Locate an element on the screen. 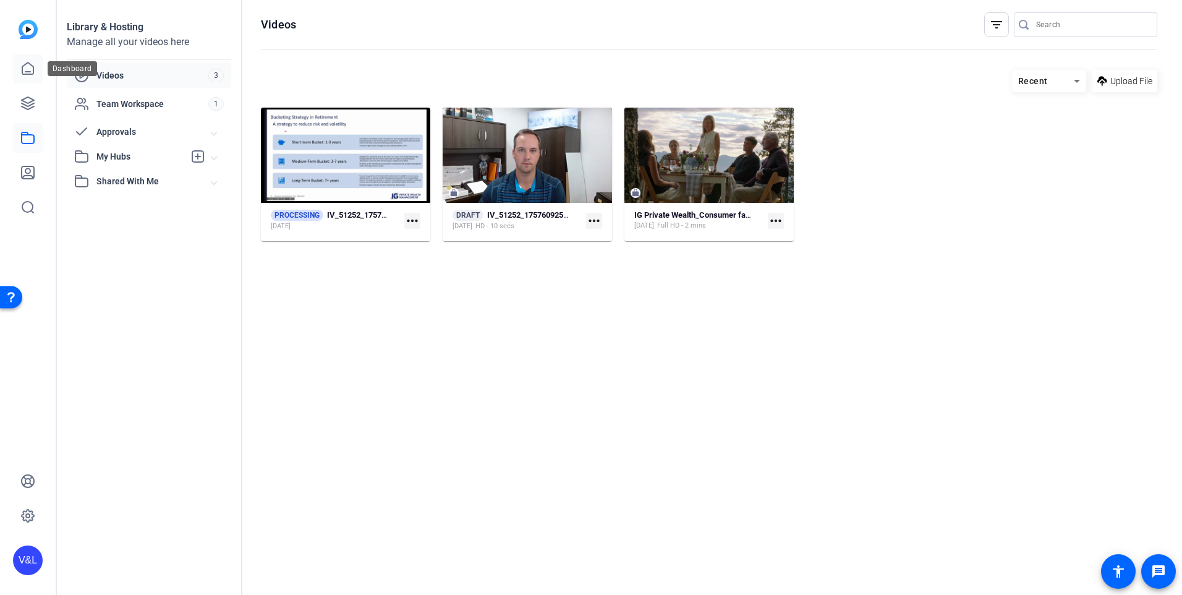 The height and width of the screenshot is (595, 1182). span: 3 is located at coordinates (216, 75).